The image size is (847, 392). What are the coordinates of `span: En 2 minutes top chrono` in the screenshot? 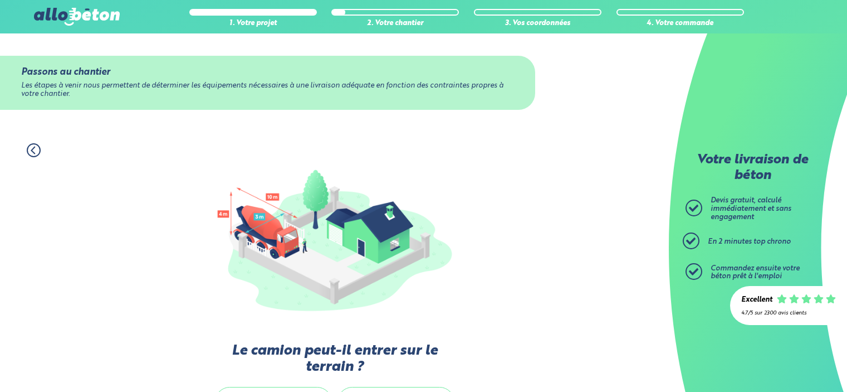 It's located at (749, 241).